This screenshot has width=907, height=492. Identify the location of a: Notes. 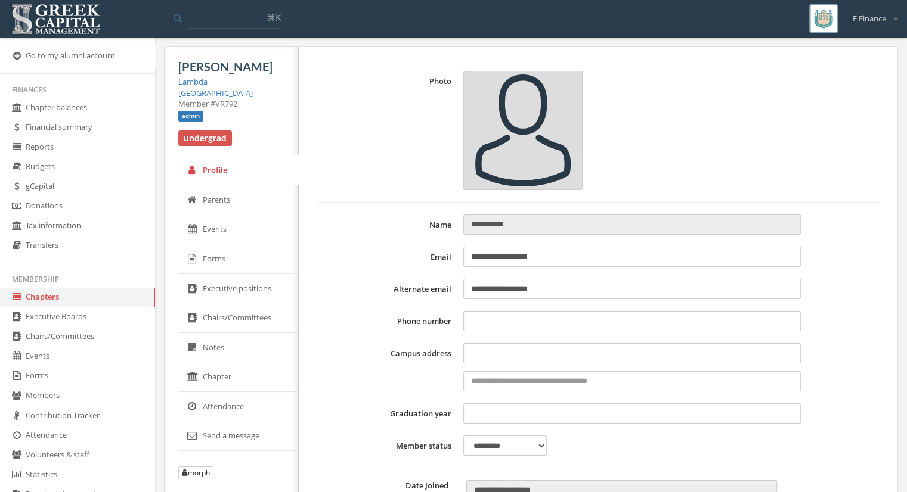
(238, 348).